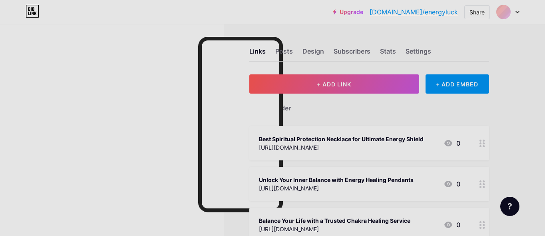  I want to click on div: Design, so click(314, 54).